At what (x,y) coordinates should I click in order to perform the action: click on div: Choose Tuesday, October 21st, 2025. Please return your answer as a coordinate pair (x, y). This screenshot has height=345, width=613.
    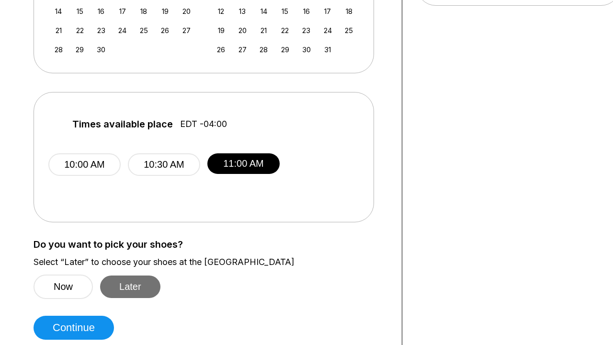
    Looking at the image, I should click on (263, 30).